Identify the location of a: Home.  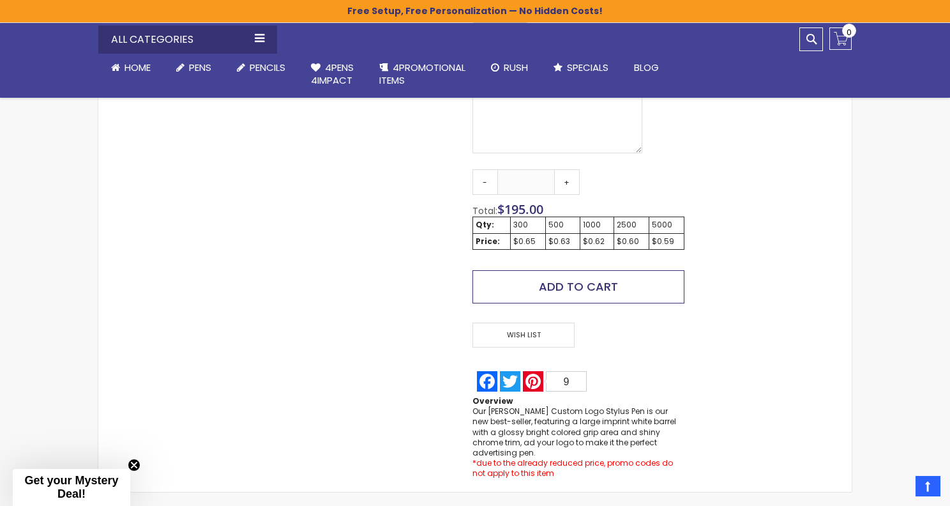
(131, 68).